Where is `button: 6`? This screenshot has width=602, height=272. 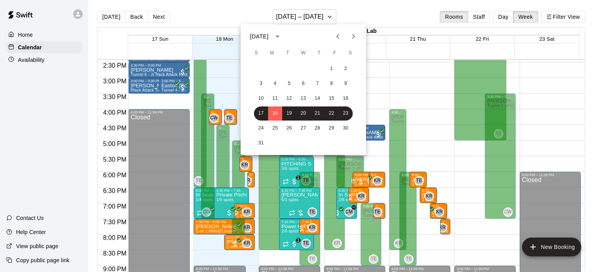
button: 6 is located at coordinates (303, 84).